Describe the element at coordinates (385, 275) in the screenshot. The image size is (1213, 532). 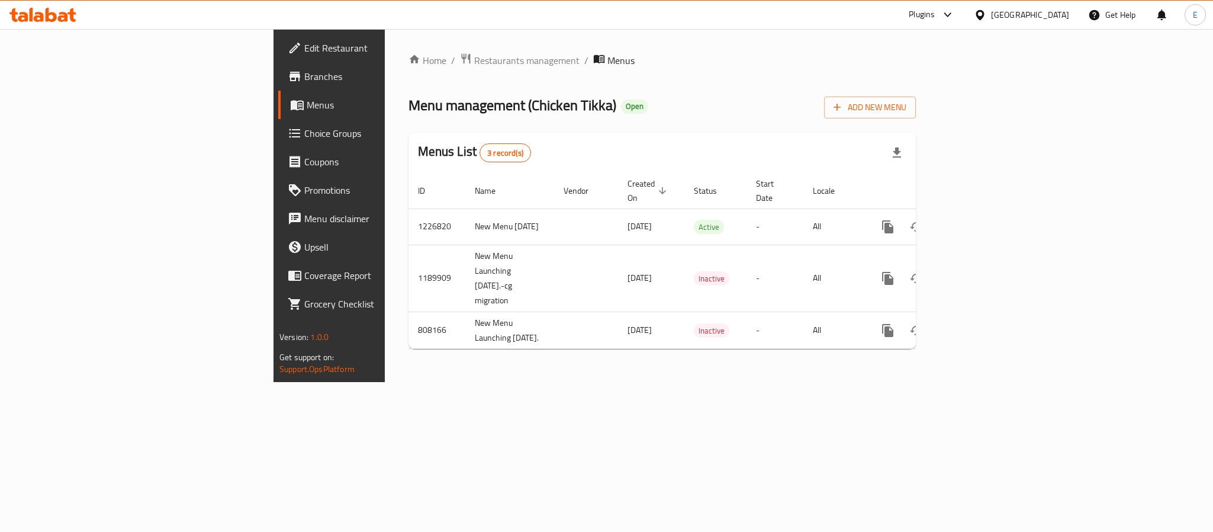
I see `span: Coverage Report` at that location.